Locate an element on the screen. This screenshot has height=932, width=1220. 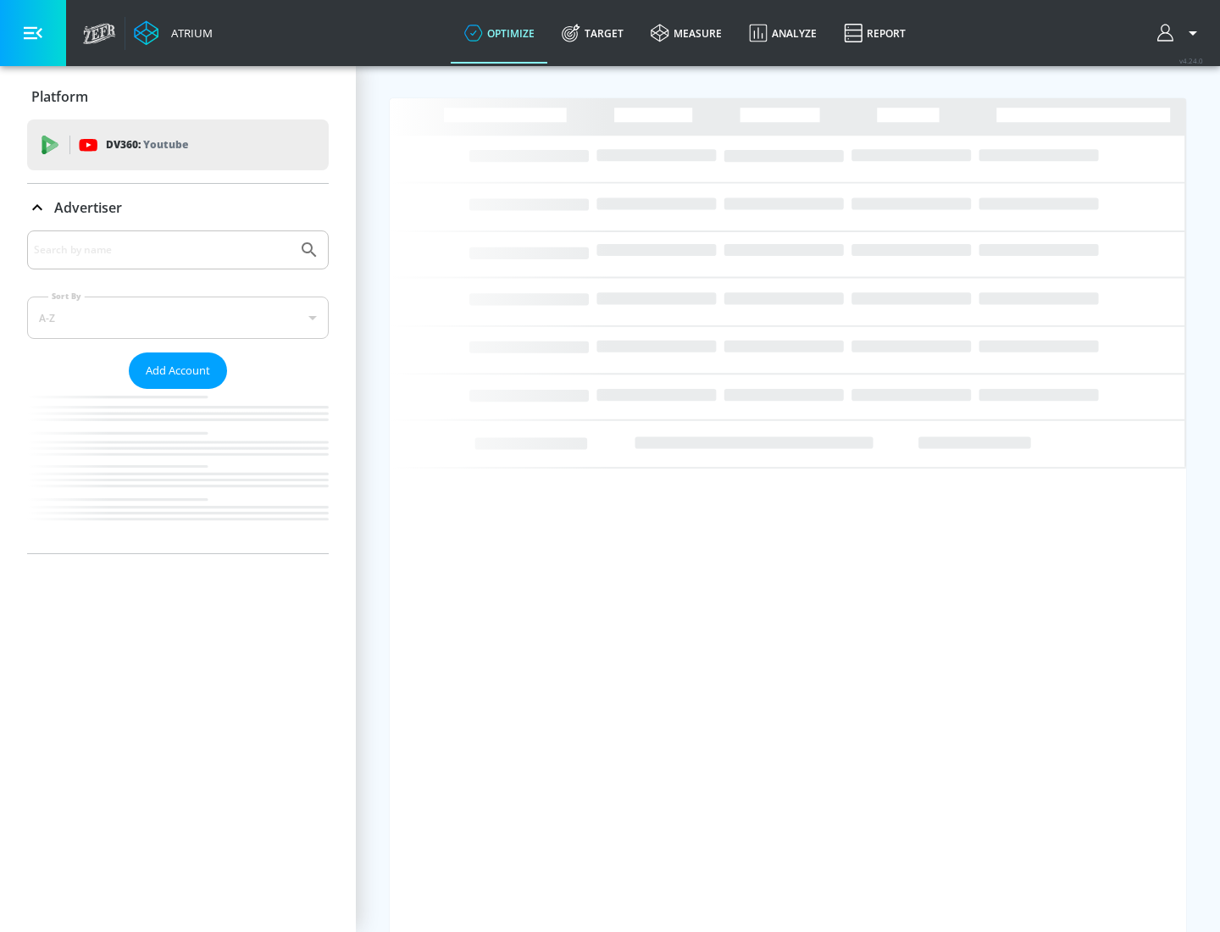
label: Sort By is located at coordinates (66, 296).